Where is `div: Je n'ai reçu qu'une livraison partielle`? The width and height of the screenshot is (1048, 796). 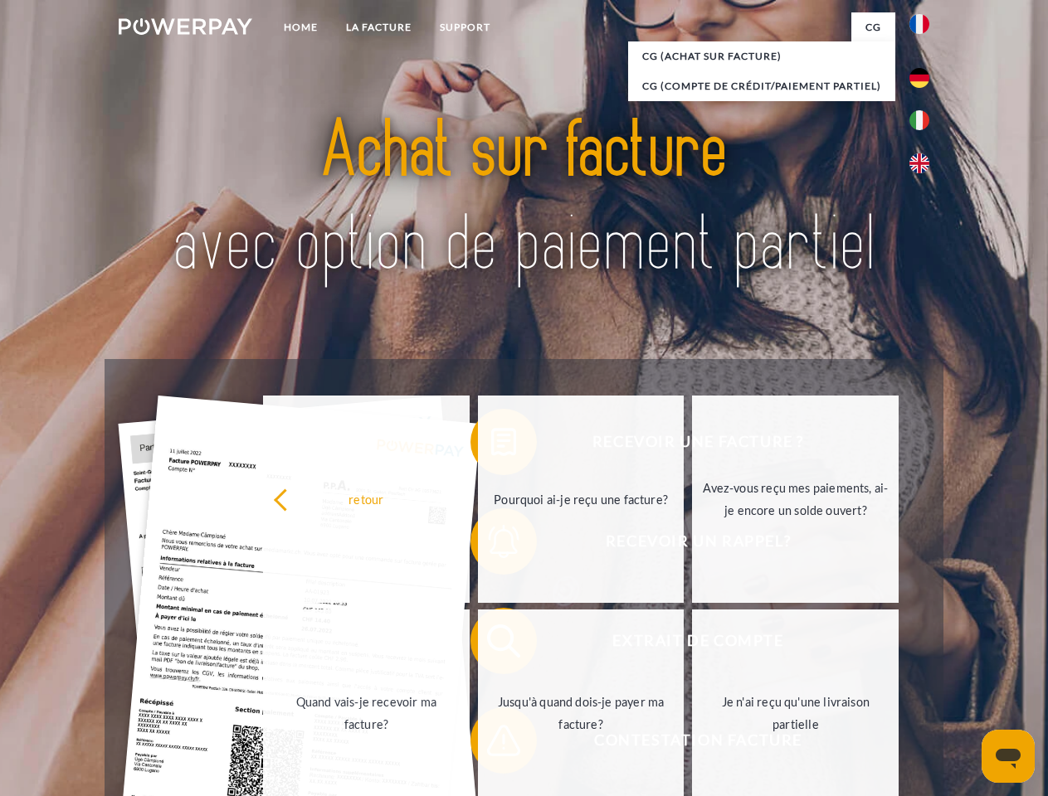 div: Je n'ai reçu qu'une livraison partielle is located at coordinates (795, 713).